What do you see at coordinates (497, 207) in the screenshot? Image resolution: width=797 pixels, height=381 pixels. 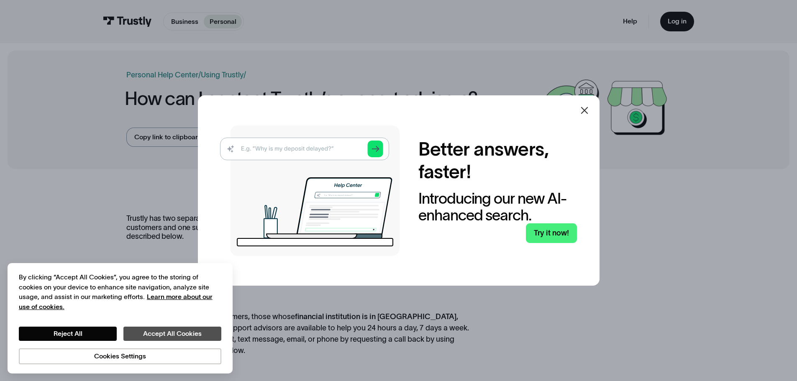 I see `div: Introducing our new AI-enhanced search.` at bounding box center [497, 207].